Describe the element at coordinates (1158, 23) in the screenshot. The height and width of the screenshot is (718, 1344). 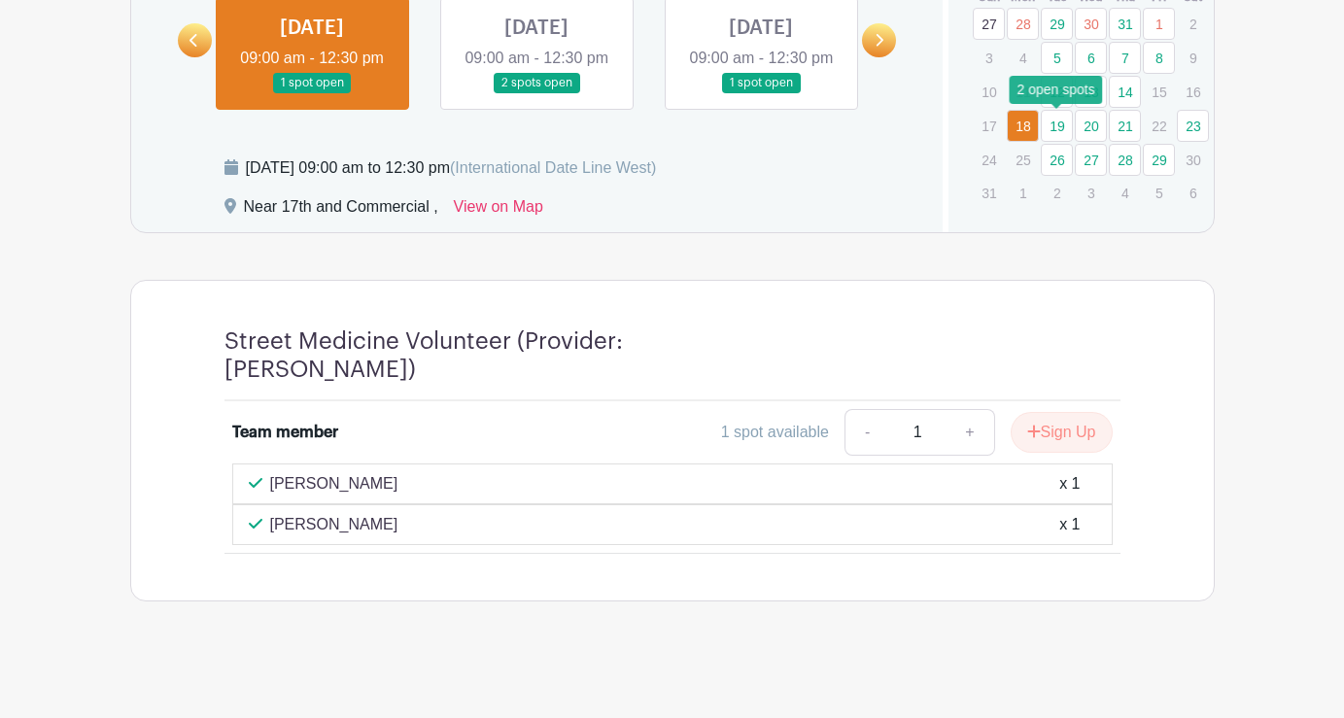
I see `a: 1` at that location.